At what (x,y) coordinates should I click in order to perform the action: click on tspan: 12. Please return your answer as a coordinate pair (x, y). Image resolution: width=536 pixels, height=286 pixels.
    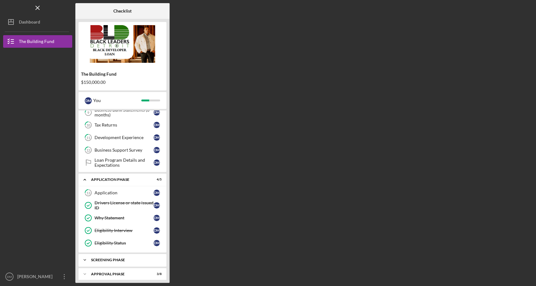
    Looking at the image, I should click on (88, 150).